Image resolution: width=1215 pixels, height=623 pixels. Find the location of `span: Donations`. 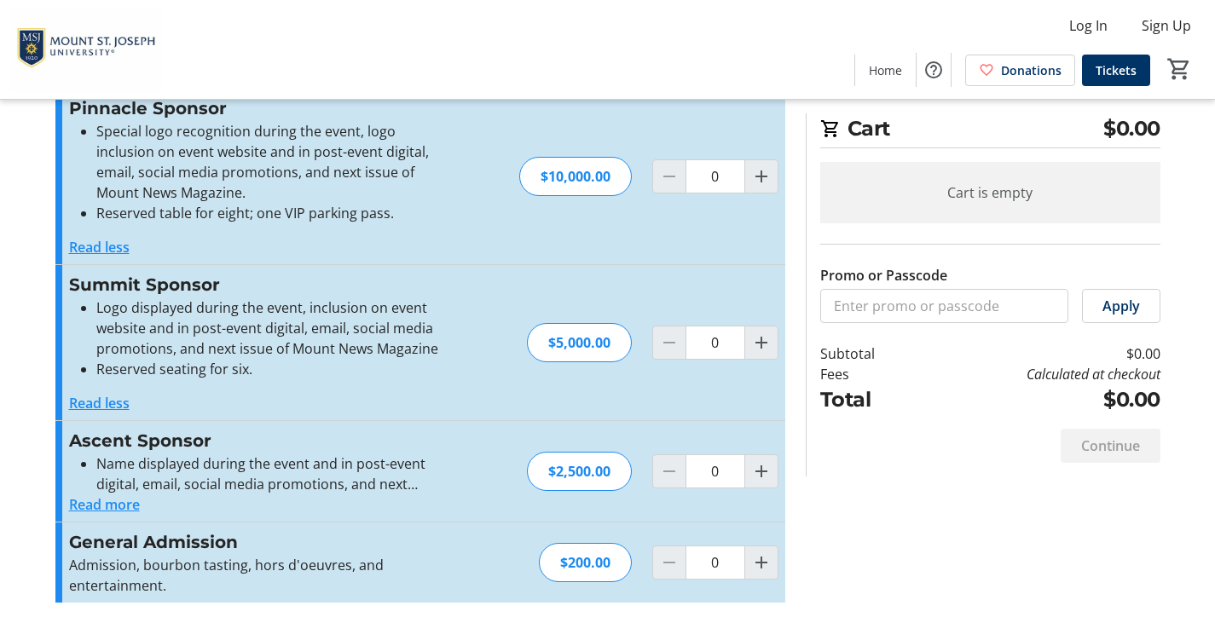

span: Donations is located at coordinates (1031, 70).